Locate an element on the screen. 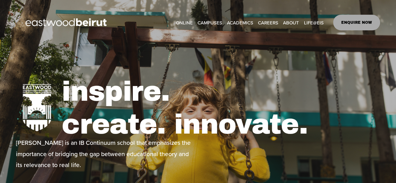 The image size is (396, 183). span: CAMPUSES is located at coordinates (210, 23).